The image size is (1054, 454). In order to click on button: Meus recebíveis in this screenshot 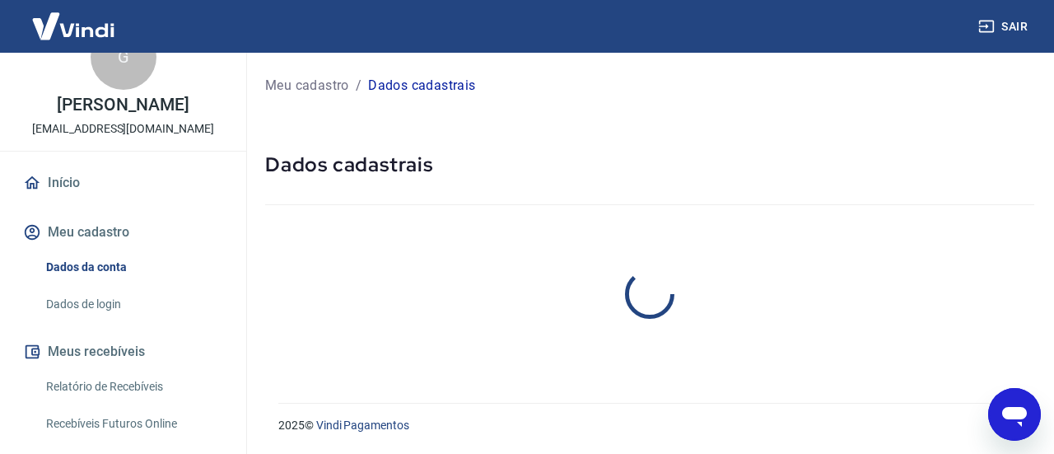, I will do `click(123, 351)`.